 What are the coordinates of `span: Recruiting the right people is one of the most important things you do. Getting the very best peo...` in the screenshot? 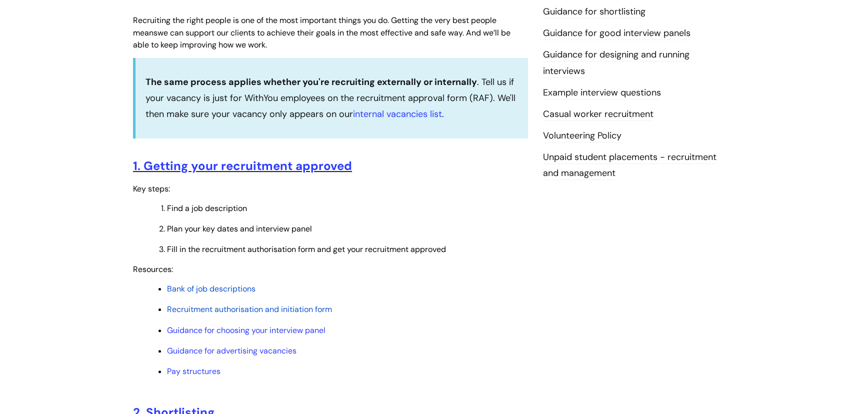 It's located at (314, 26).